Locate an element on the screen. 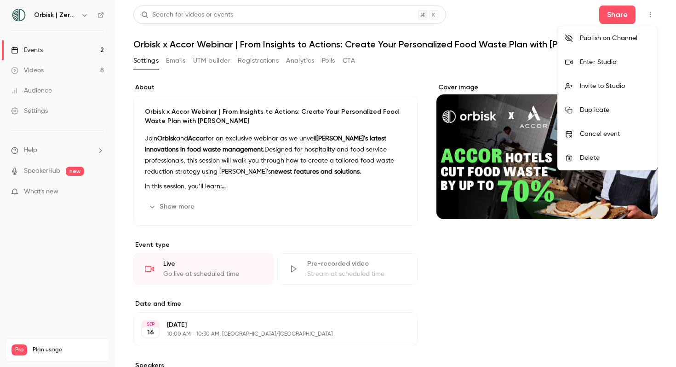  div: Delete is located at coordinates (615, 158).